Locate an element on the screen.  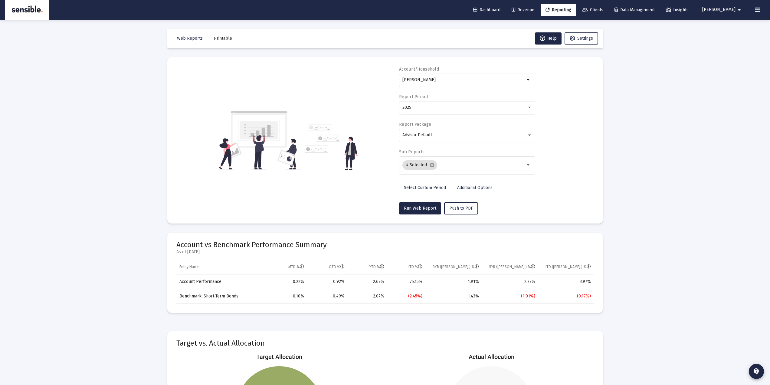
a: Data Management is located at coordinates (634, 10).